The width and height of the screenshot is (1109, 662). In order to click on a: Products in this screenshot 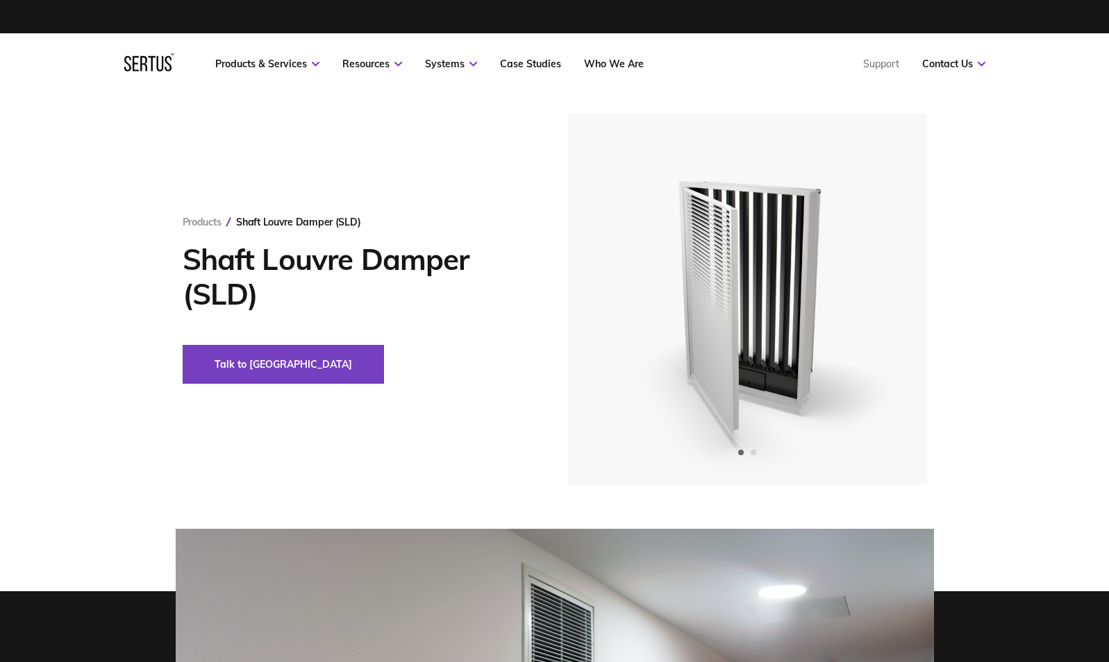, I will do `click(202, 222)`.